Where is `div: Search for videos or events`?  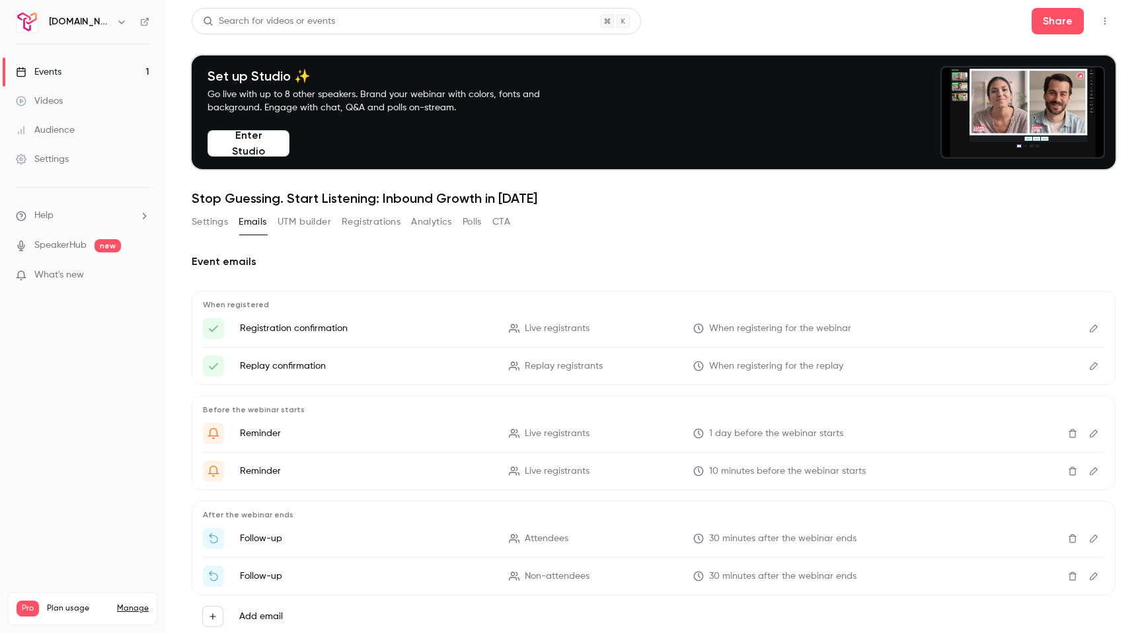
div: Search for videos or events is located at coordinates (269, 21).